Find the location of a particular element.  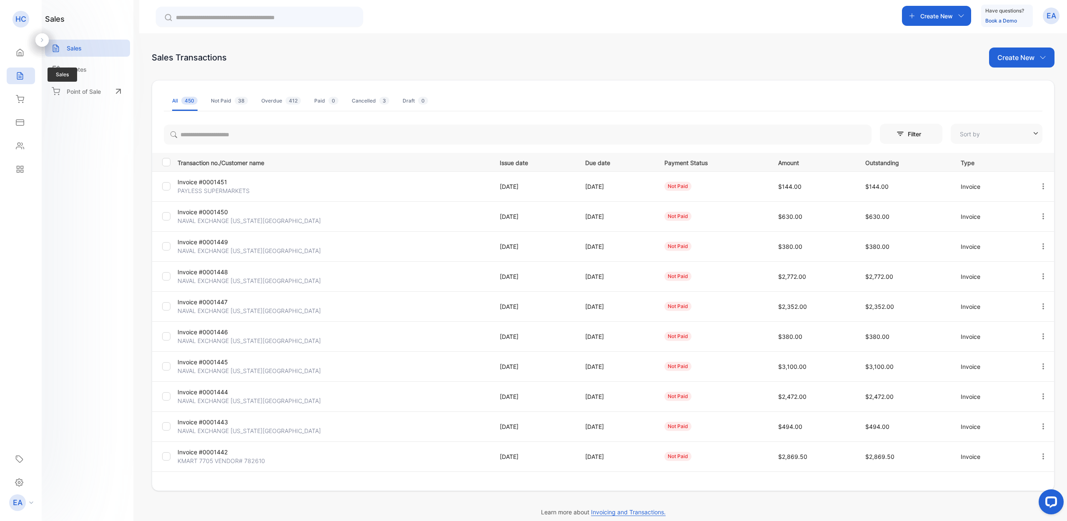

a: Book a Demo is located at coordinates (1002, 20).